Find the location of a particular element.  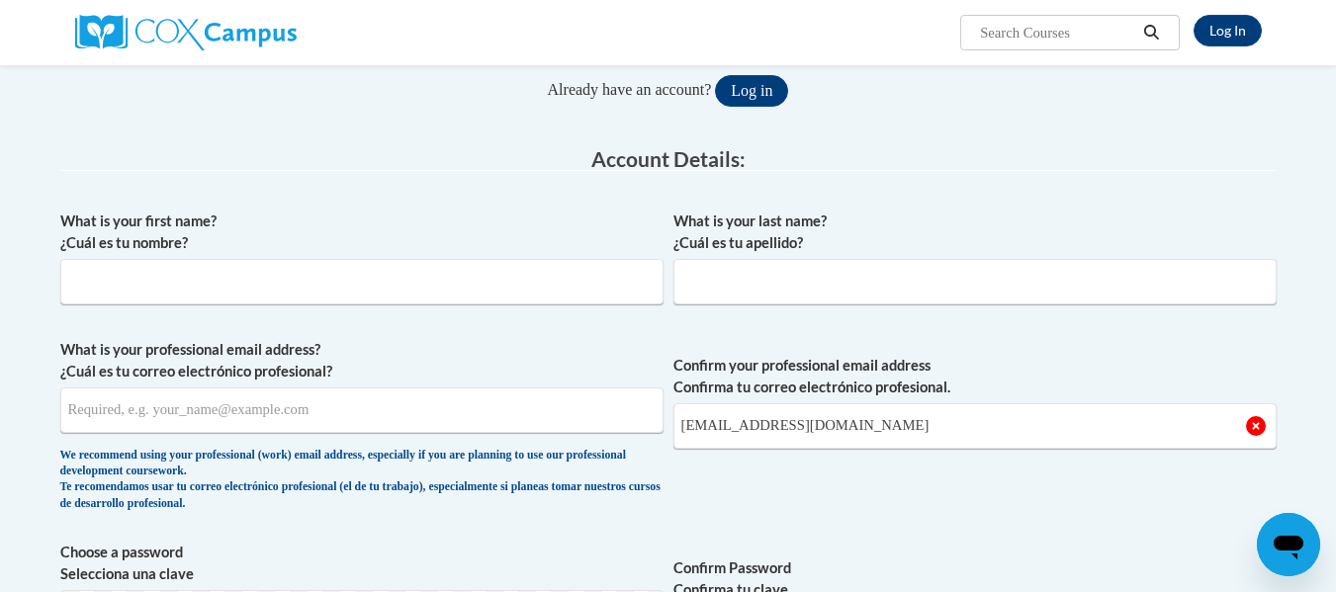

label: What is your first name? ¿Cuál es tu nombre? is located at coordinates (362, 232).